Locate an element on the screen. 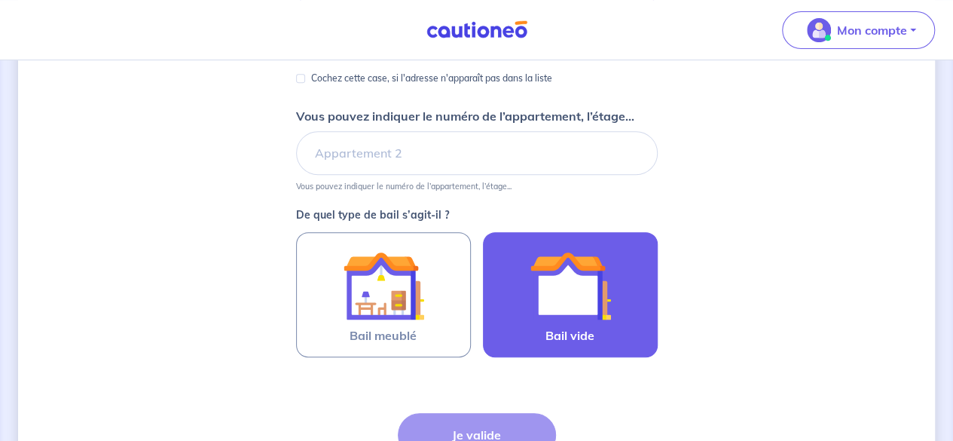 The image size is (953, 441). img: illu_furnished_lease.svg is located at coordinates (384, 286).